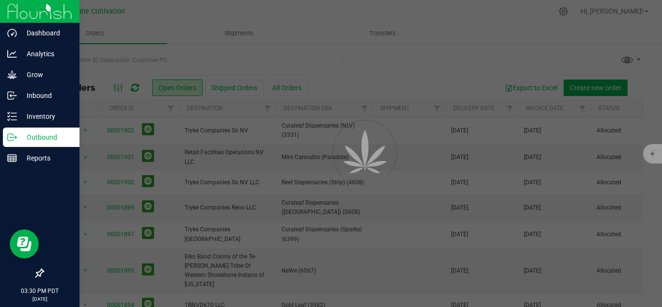 This screenshot has width=662, height=307. I want to click on p: Reports, so click(46, 158).